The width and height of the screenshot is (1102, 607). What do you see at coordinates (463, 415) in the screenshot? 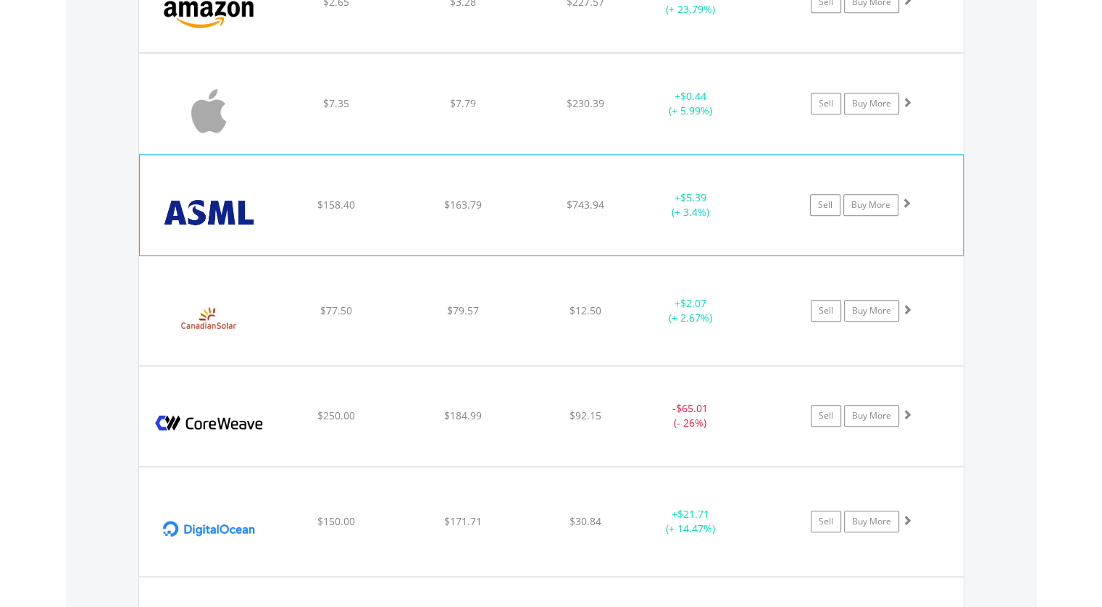
I see `span: $184.99` at bounding box center [463, 415].